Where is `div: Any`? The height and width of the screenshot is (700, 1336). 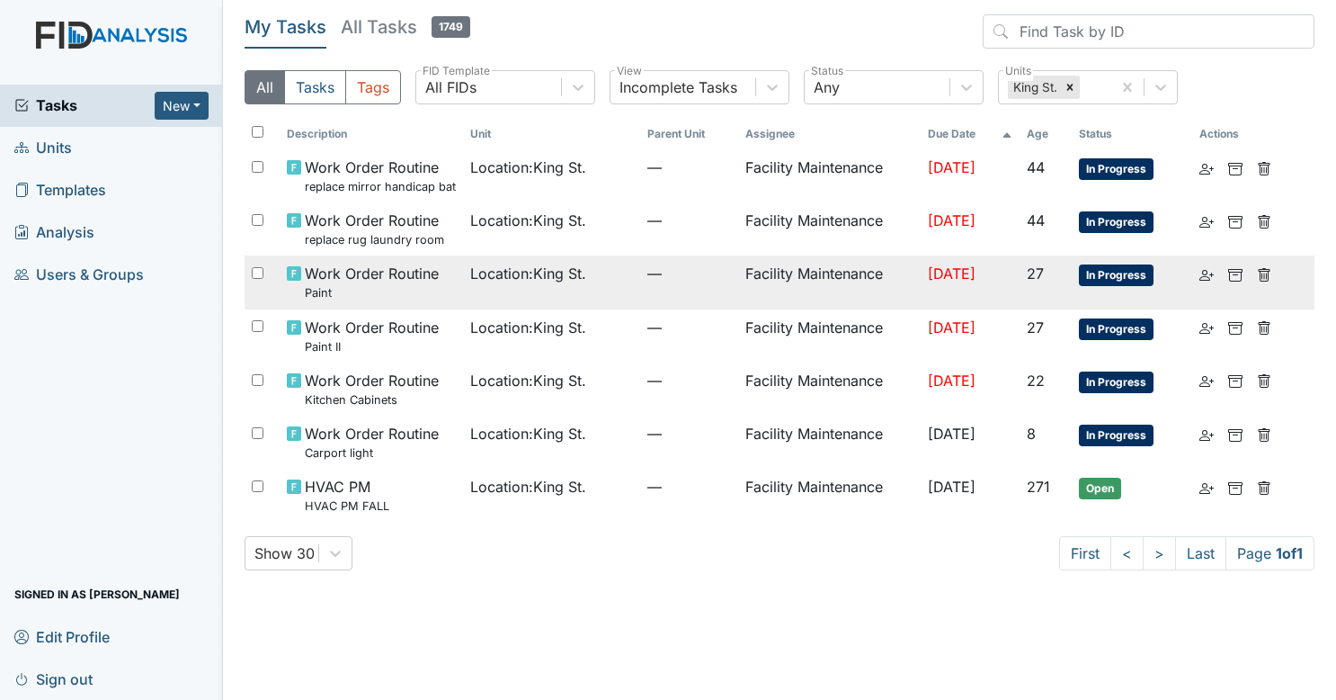
div: Any is located at coordinates (826, 87).